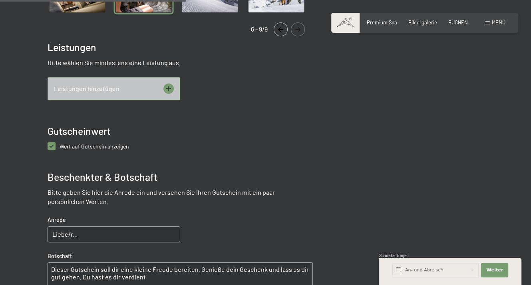 The width and height of the screenshot is (531, 285). Describe the element at coordinates (458, 22) in the screenshot. I see `a: BUCHEN` at that location.